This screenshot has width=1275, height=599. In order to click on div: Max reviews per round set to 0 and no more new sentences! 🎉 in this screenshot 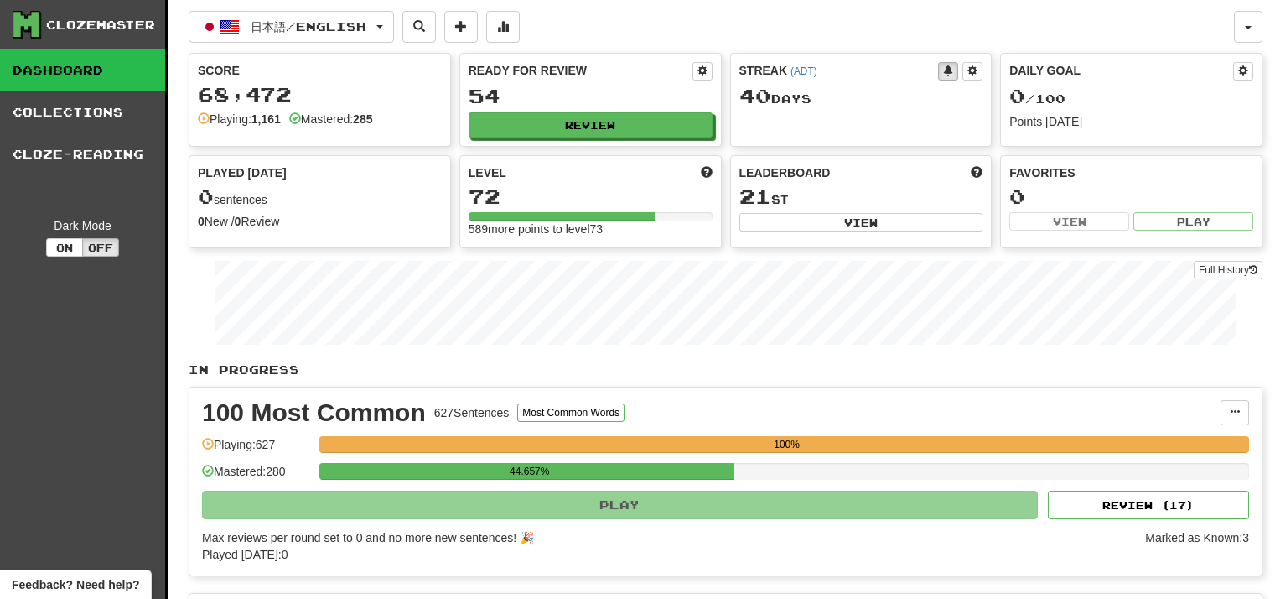, I will do `click(668, 537)`.